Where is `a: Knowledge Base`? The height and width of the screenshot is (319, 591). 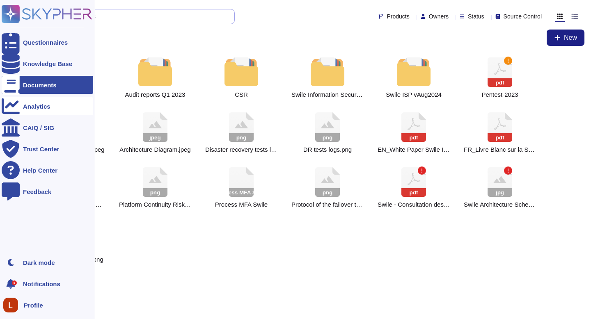 a: Knowledge Base is located at coordinates (47, 64).